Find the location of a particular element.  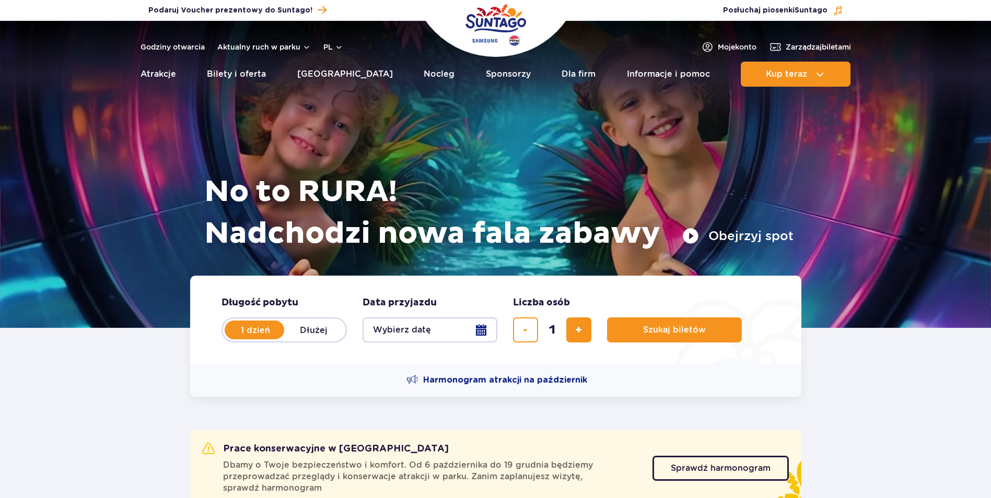

a: Harmonogram atrakcji na październik is located at coordinates (497, 380).